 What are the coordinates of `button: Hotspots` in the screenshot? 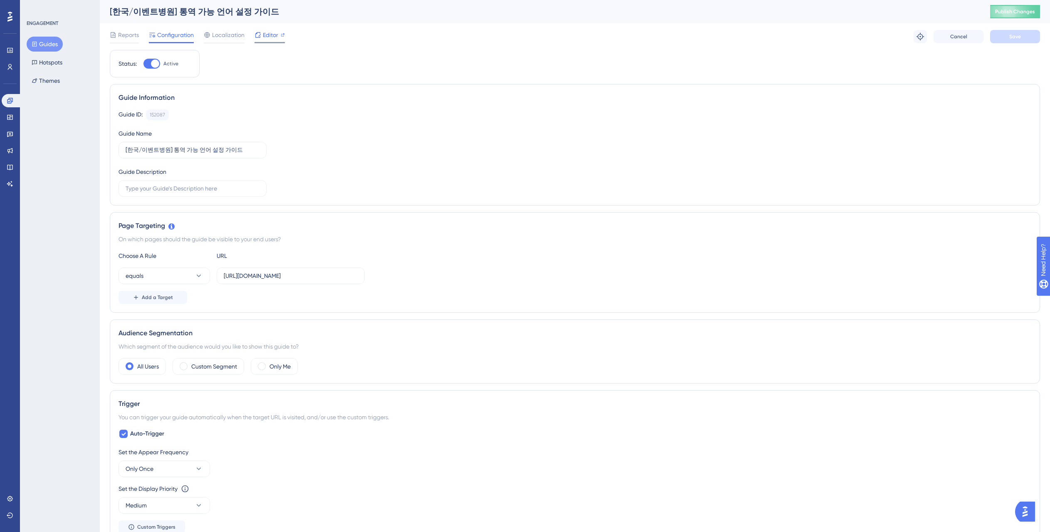 It's located at (47, 62).